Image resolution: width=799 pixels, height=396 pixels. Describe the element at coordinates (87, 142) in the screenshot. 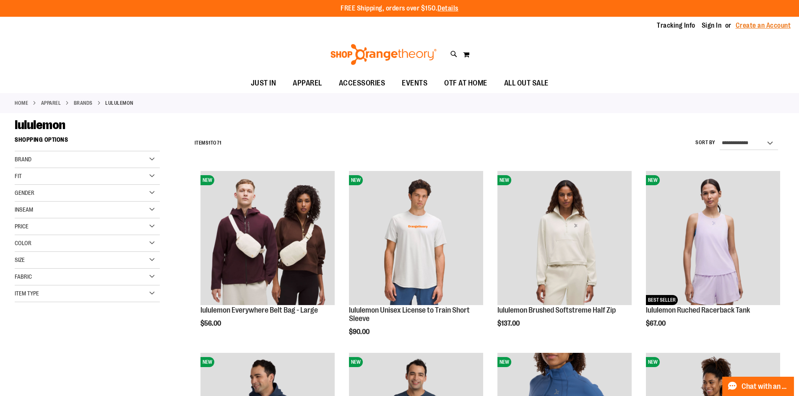

I see `strong: Shopping Options` at that location.